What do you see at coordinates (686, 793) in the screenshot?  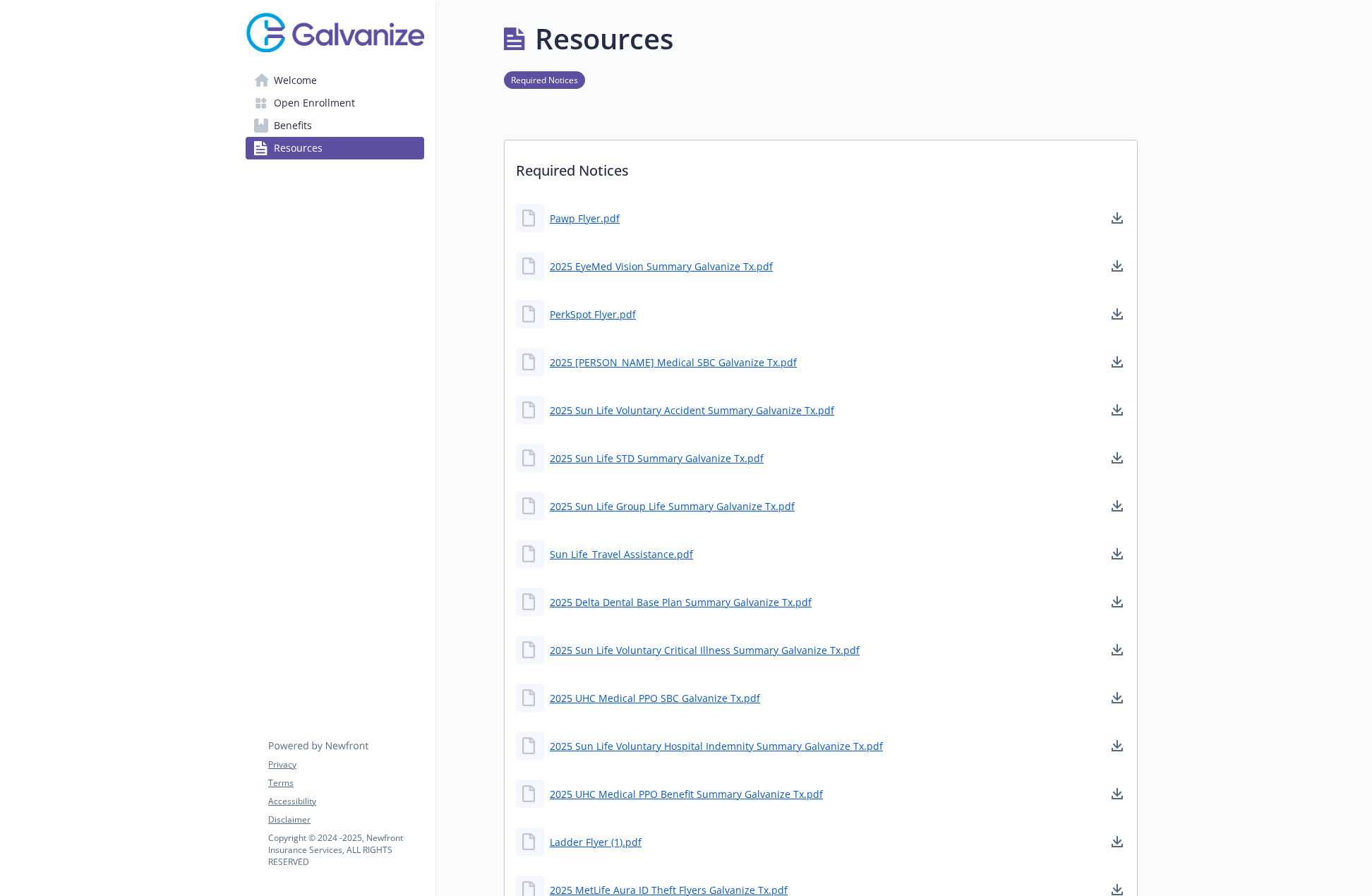 I see `a: 2025 UHC Medical PPO Benefit Summary Galvanize Tx.pdf` at bounding box center [686, 793].